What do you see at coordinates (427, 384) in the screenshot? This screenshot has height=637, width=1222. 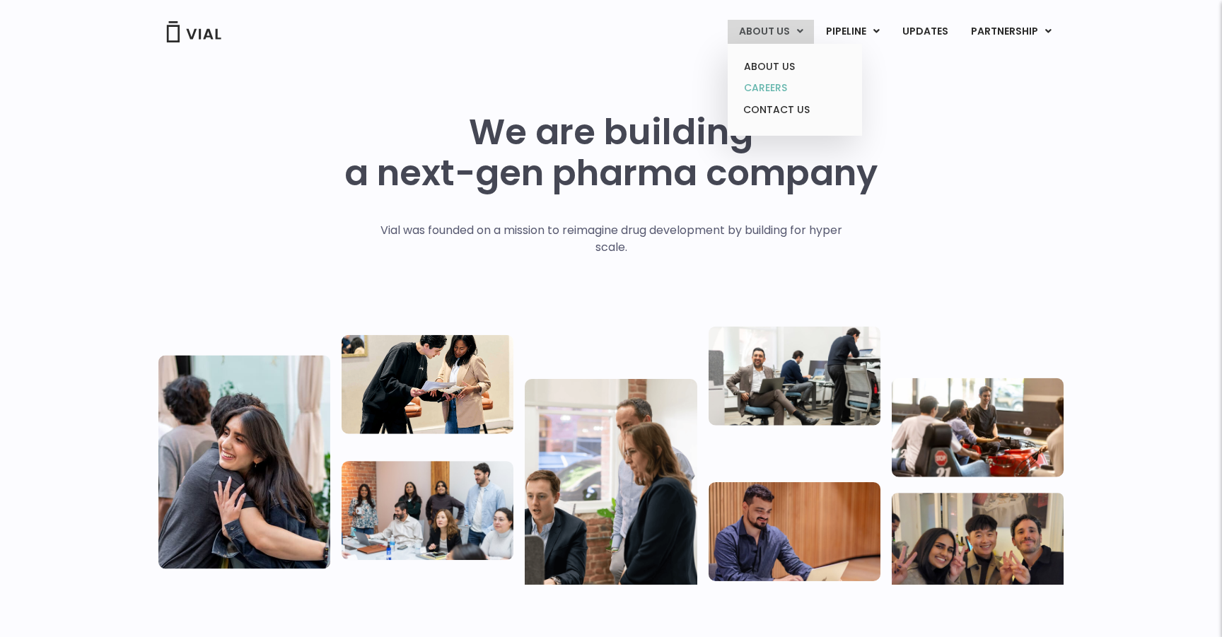 I see `img: Two people looking at a paper talking.` at bounding box center [427, 384].